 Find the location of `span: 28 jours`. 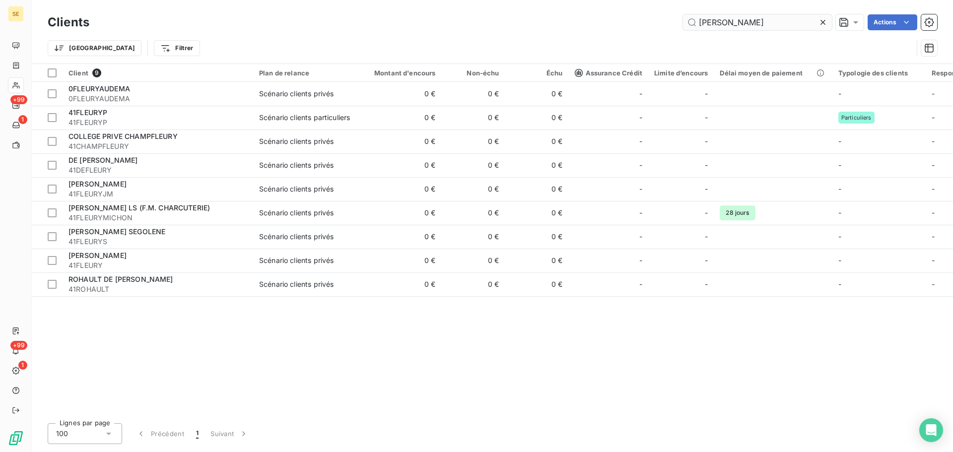

span: 28 jours is located at coordinates (737, 213).